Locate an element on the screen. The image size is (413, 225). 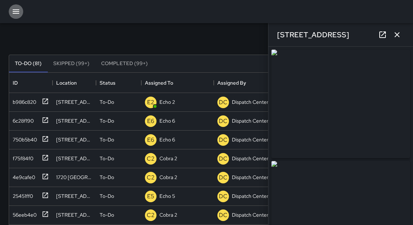
div: 700 Broadway is located at coordinates (74, 159).